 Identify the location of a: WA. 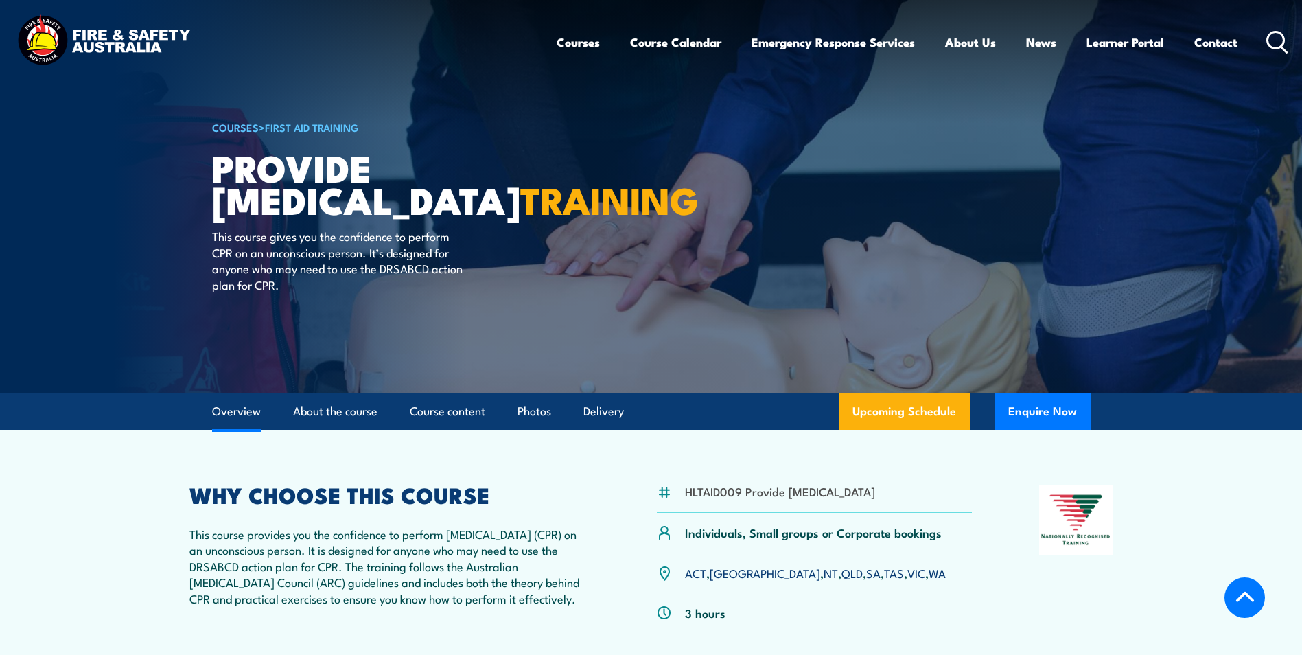
(937, 573).